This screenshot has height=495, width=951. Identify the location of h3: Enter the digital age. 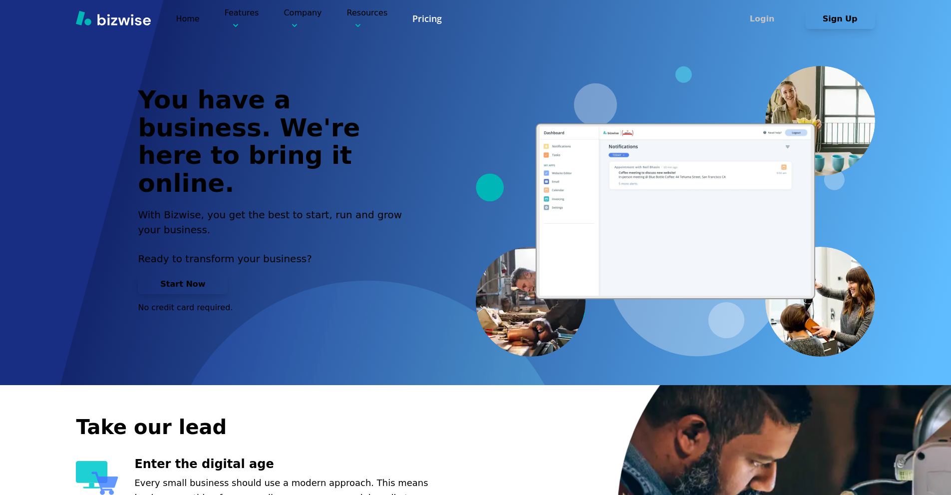
(292, 464).